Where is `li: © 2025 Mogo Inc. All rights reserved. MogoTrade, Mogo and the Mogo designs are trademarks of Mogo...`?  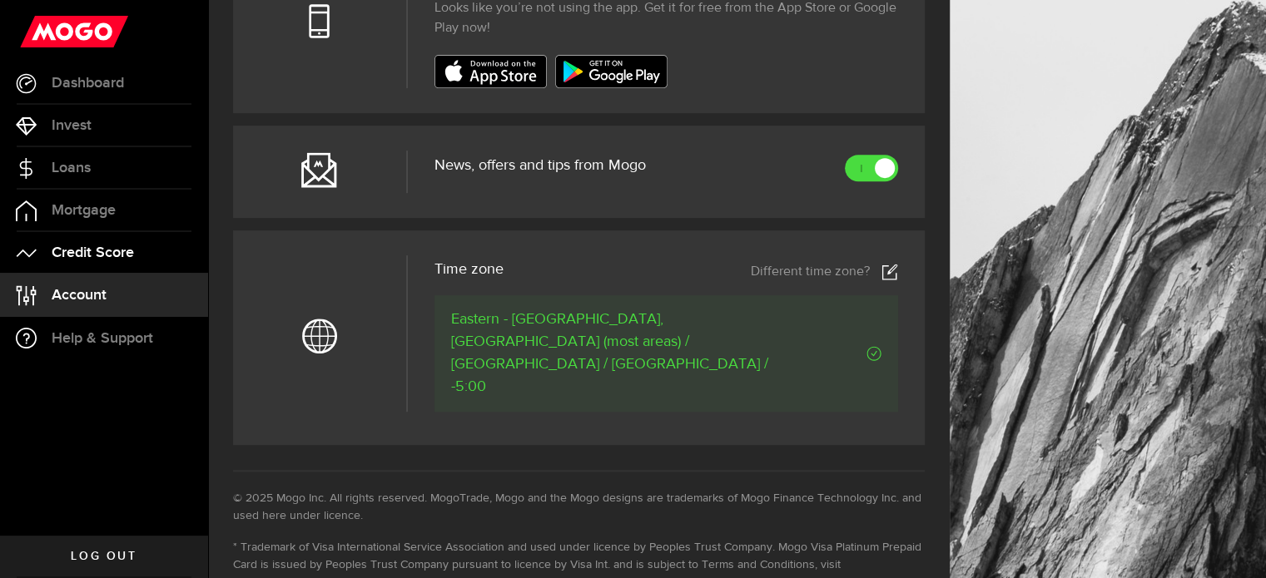
li: © 2025 Mogo Inc. All rights reserved. MogoTrade, Mogo and the Mogo designs are trademarks of Mogo... is located at coordinates (578, 508).